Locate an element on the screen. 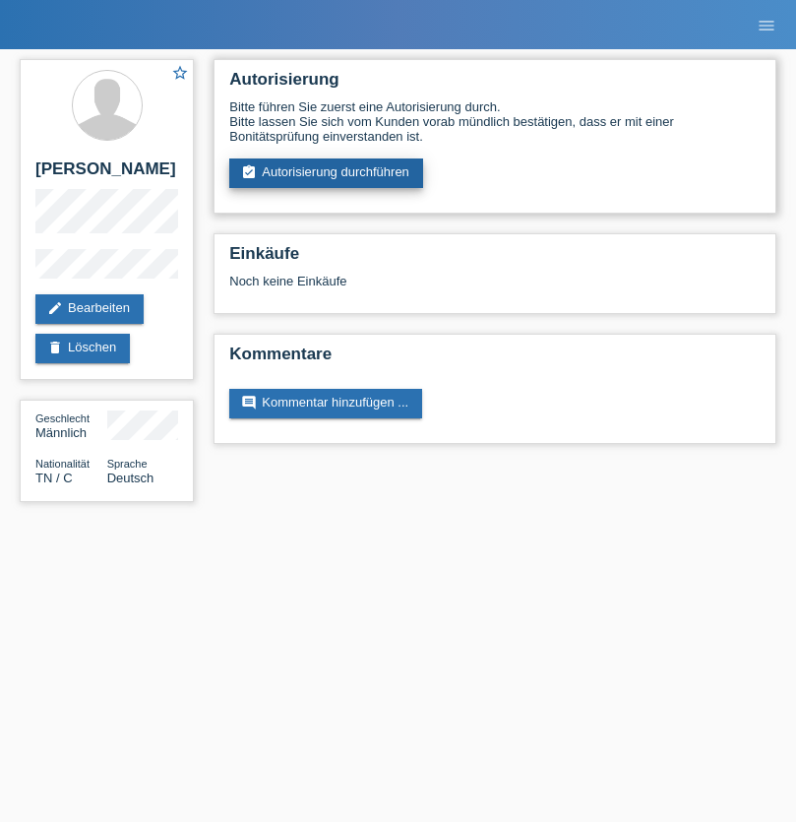 The height and width of the screenshot is (822, 796). a: commentKommentar hinzufügen ... is located at coordinates (326, 404).